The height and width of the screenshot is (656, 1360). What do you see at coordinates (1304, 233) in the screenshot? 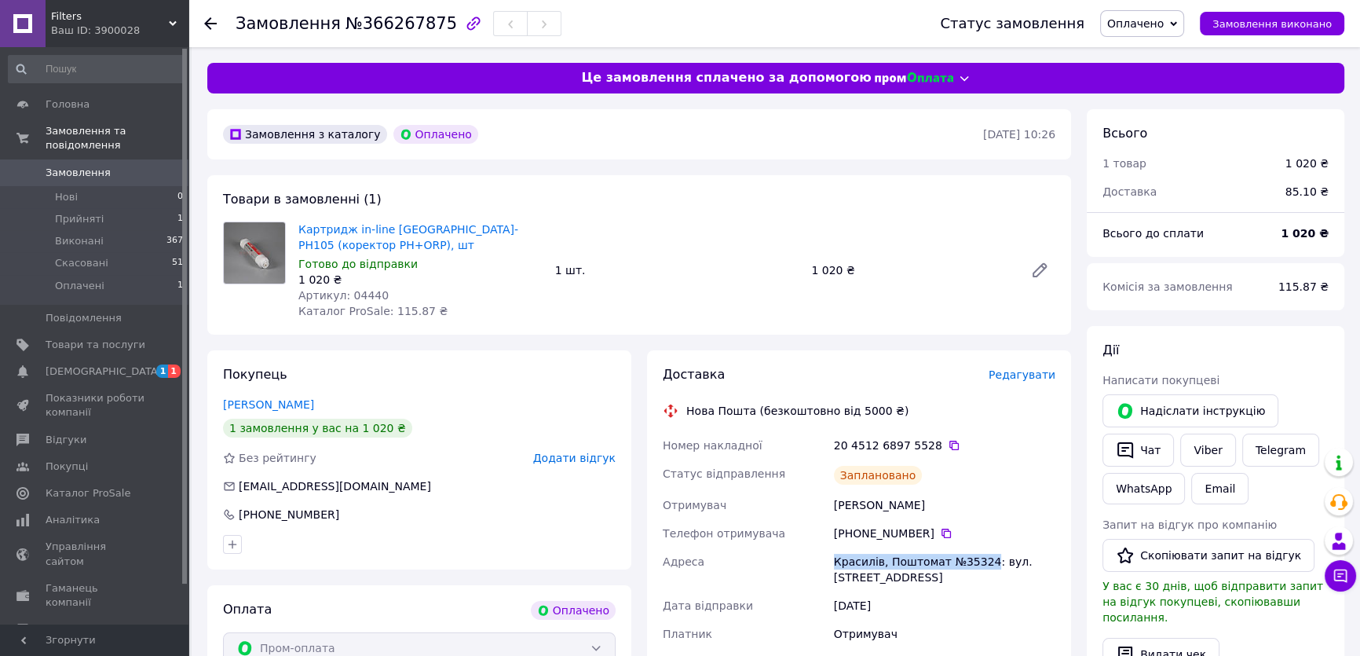
I see `b: 1 020 ₴` at bounding box center [1304, 233].